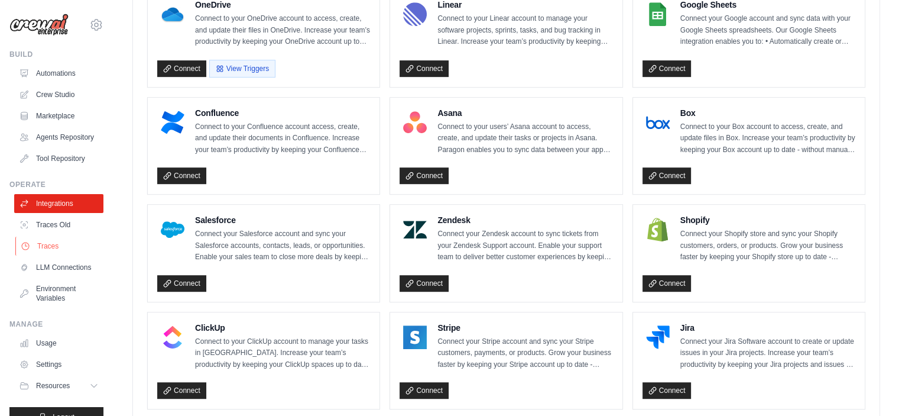 This screenshot has width=899, height=416. What do you see at coordinates (59, 73) in the screenshot?
I see `a: Automations` at bounding box center [59, 73].